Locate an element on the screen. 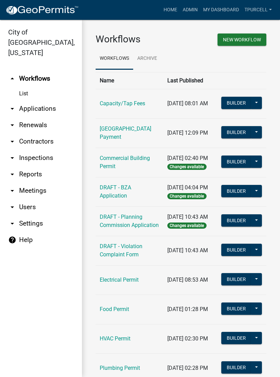  i: help is located at coordinates (12, 240).